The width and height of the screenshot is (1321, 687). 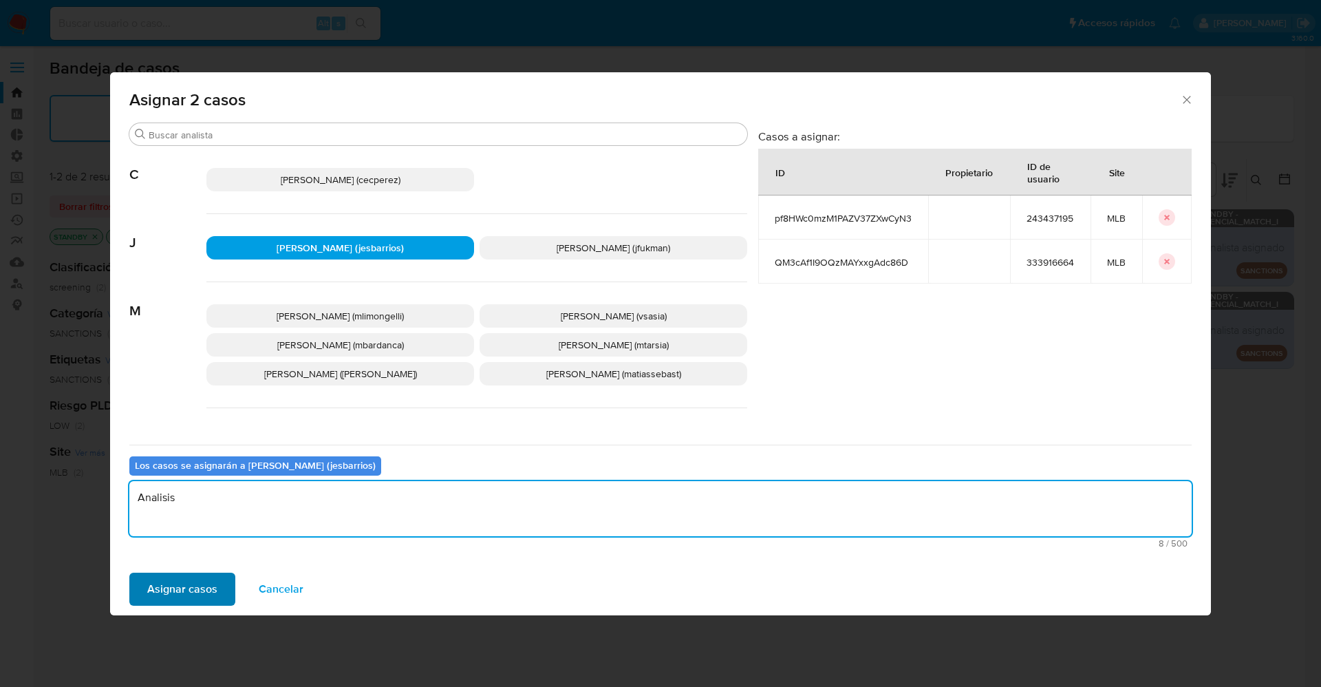 What do you see at coordinates (661, 543) in the screenshot?
I see `span: Máximo 500 caracteres` at bounding box center [661, 543].